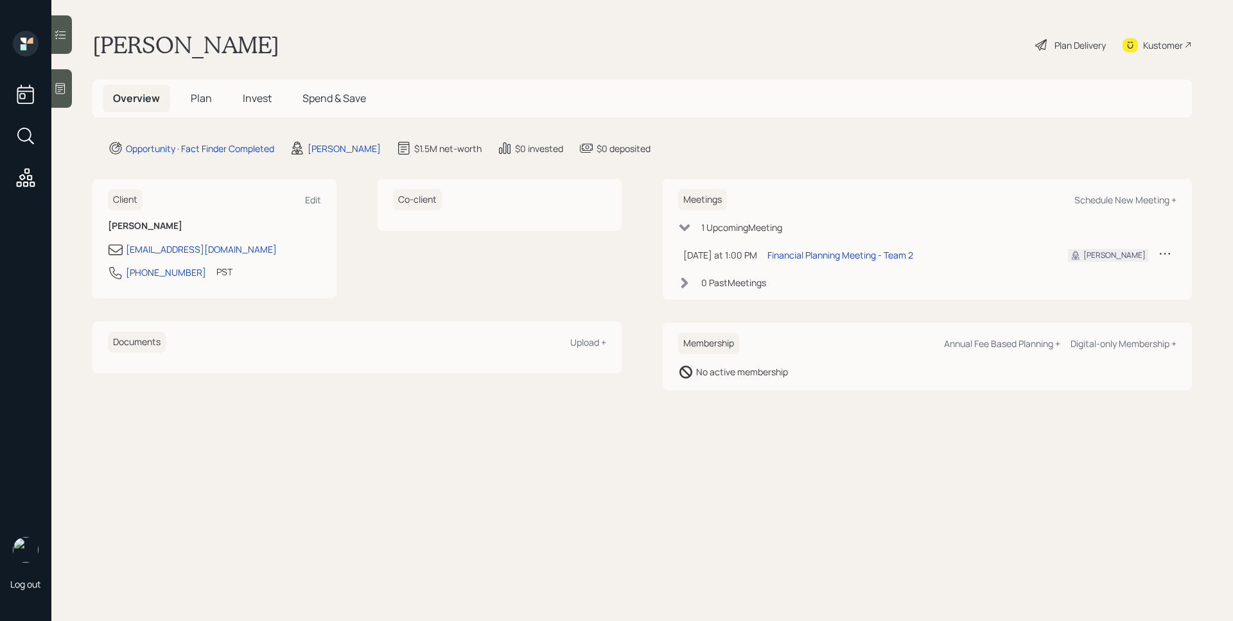 Image resolution: width=1233 pixels, height=621 pixels. I want to click on div: Annual Fee Based Planning +, so click(1001, 343).